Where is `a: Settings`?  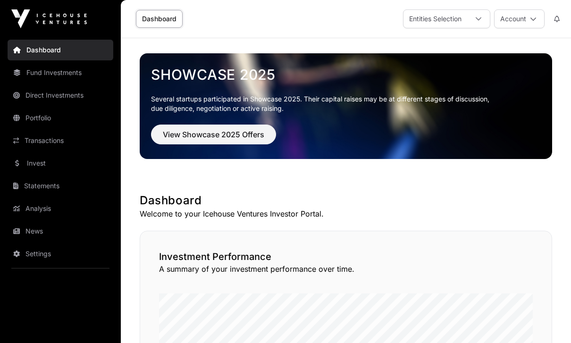 a: Settings is located at coordinates (60, 254).